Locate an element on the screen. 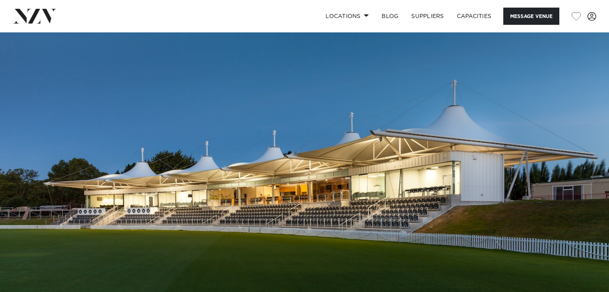 The image size is (609, 292). a: Locations is located at coordinates (347, 16).